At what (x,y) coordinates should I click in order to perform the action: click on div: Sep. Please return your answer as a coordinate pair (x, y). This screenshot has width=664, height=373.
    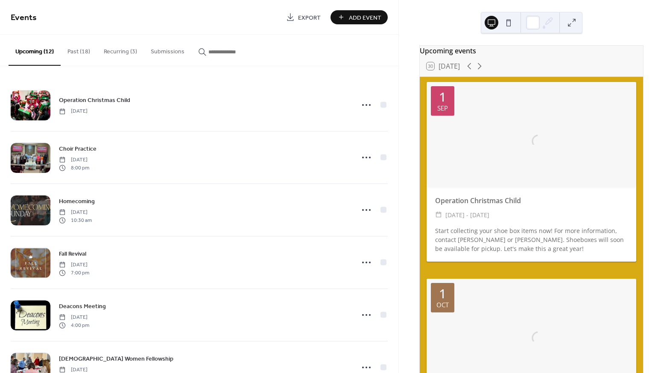
    Looking at the image, I should click on (443, 108).